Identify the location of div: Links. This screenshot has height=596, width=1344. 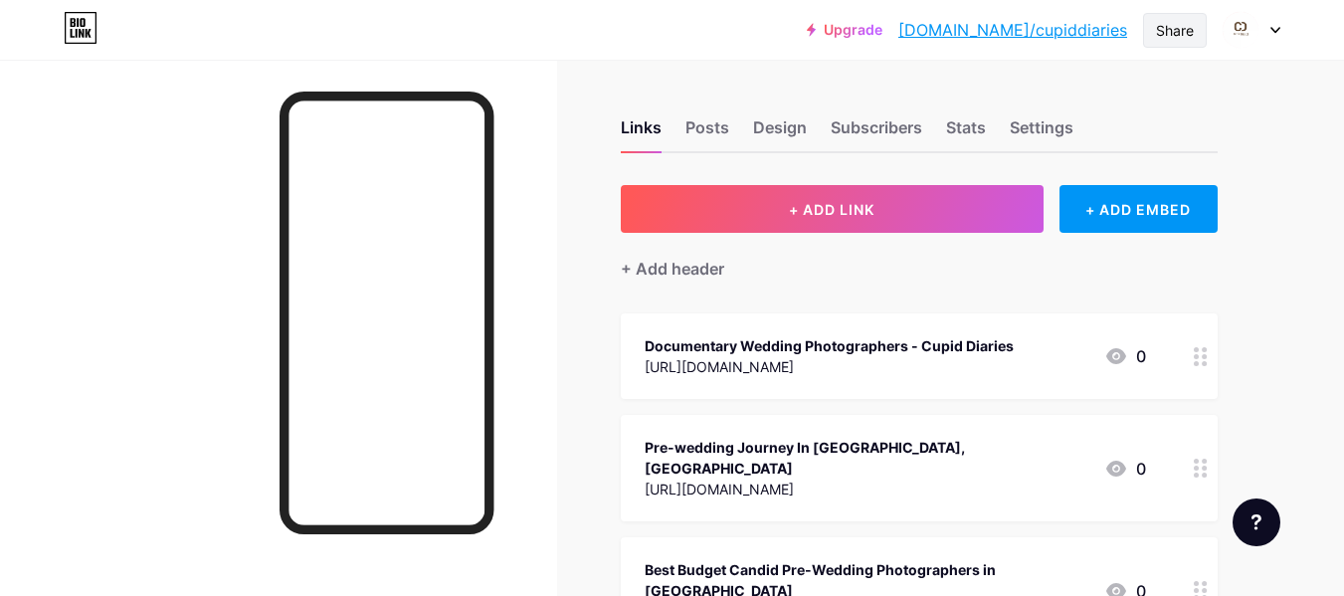
(641, 133).